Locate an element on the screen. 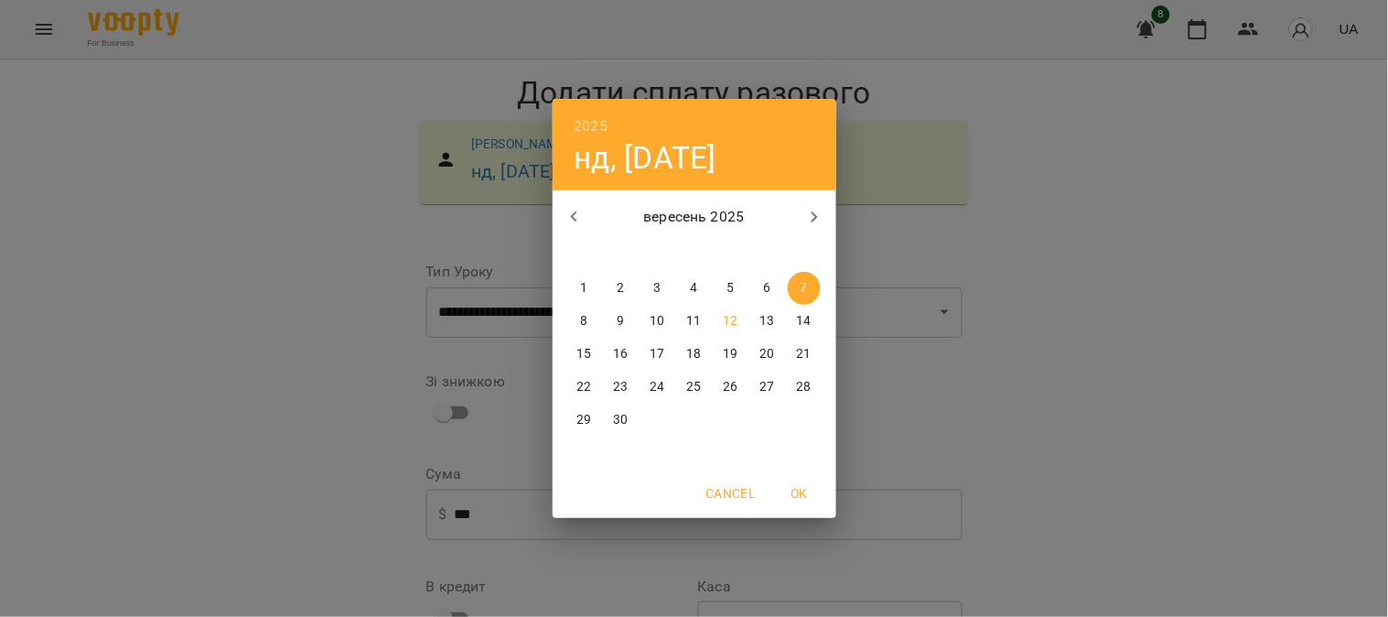 The width and height of the screenshot is (1388, 617). p: 14 is located at coordinates (803, 321).